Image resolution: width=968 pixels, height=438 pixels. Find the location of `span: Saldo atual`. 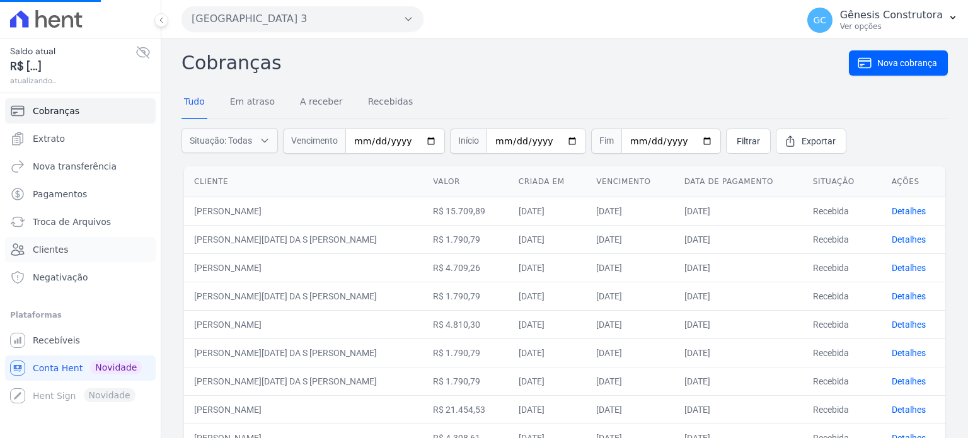

span: Saldo atual is located at coordinates (72, 51).